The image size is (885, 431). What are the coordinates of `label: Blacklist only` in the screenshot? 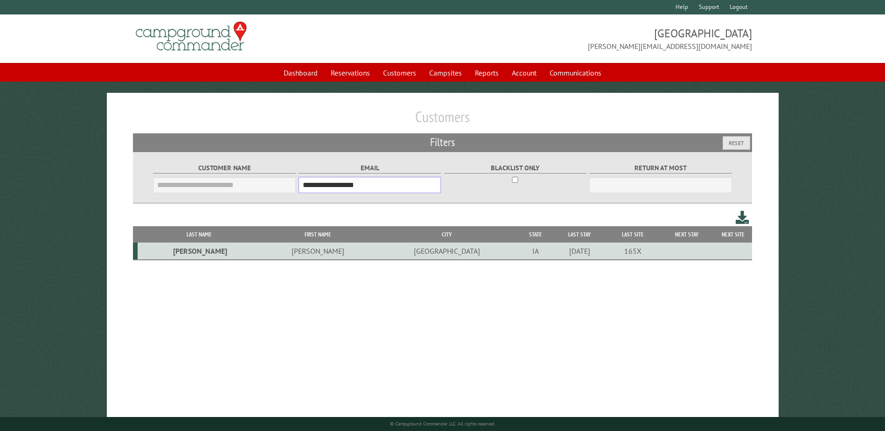 It's located at (515, 168).